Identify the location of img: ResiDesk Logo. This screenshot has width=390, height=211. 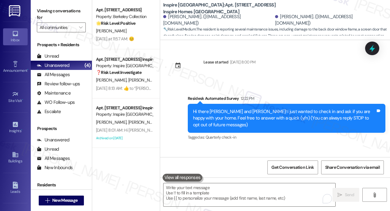
(15, 11).